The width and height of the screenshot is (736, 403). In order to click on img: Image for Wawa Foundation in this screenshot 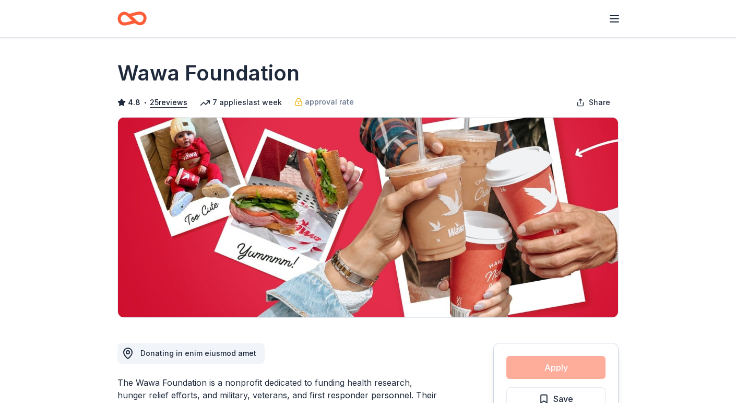, I will do `click(368, 217)`.